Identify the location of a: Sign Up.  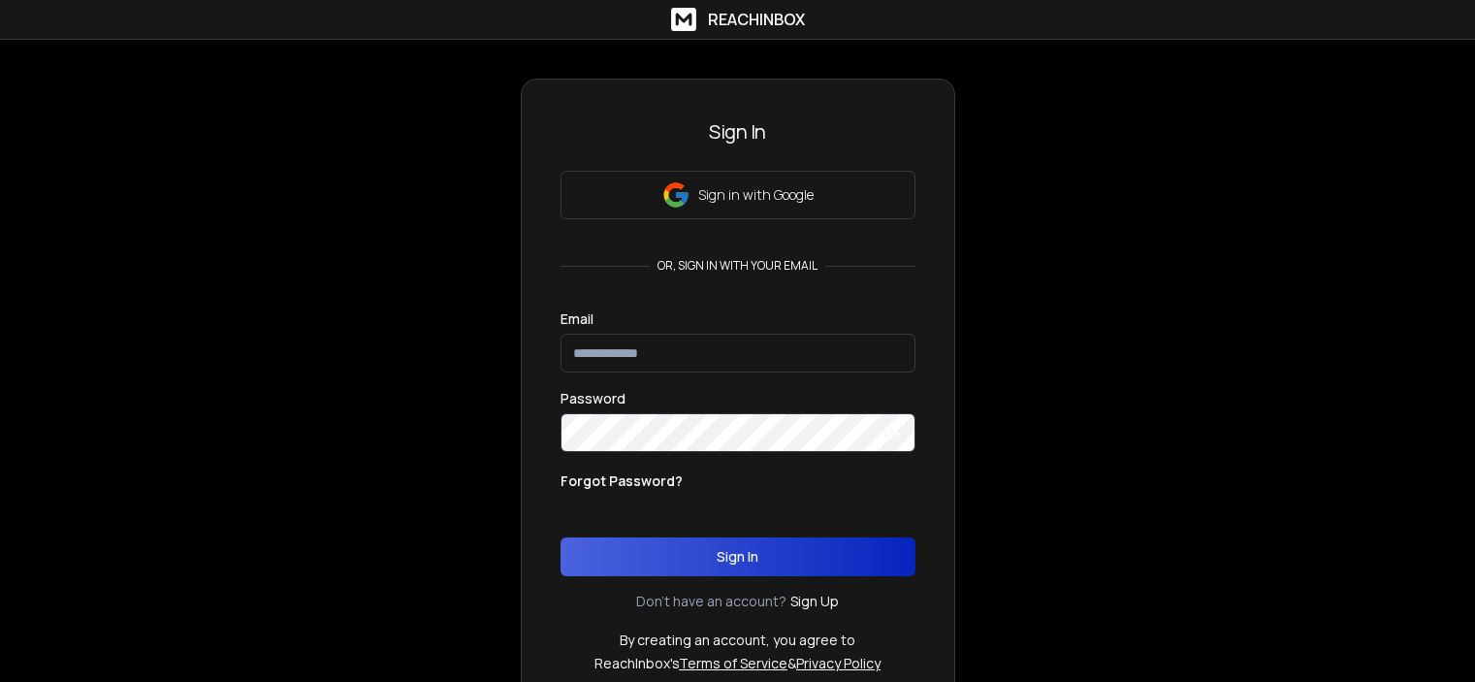
(815, 601).